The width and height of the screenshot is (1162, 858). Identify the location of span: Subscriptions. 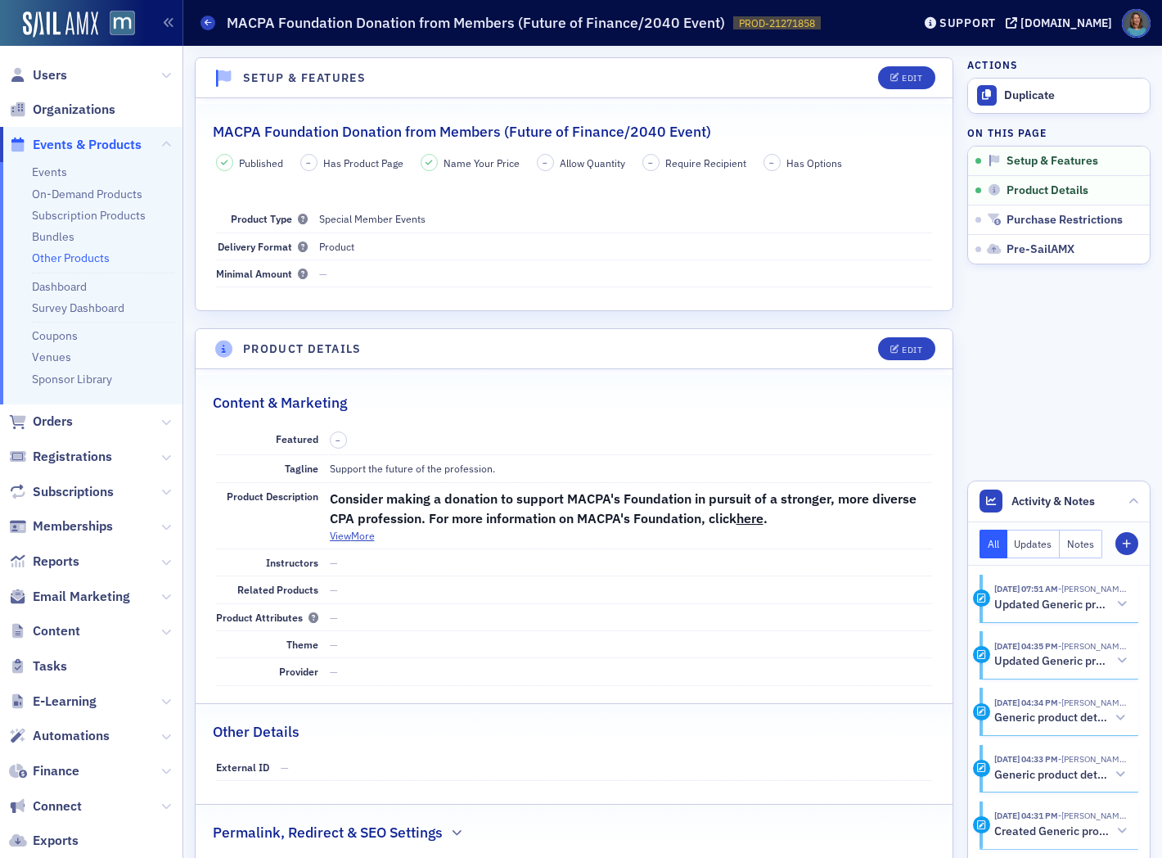
(73, 492).